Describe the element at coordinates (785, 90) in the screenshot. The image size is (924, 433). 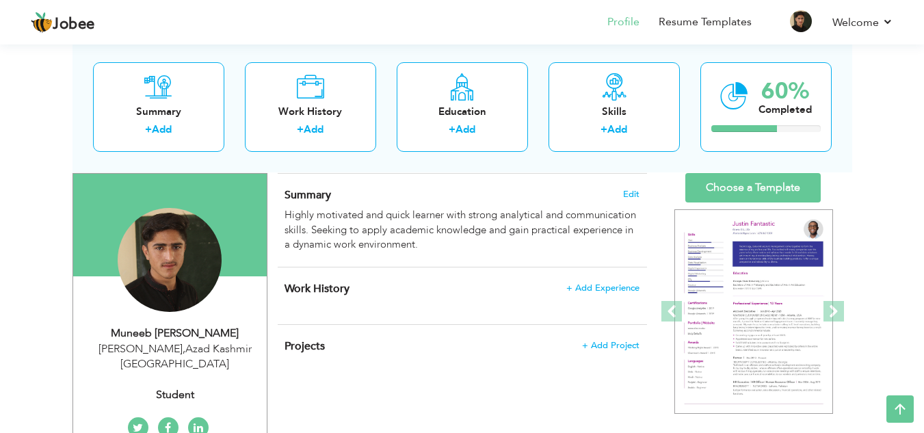
I see `div: 60%` at that location.